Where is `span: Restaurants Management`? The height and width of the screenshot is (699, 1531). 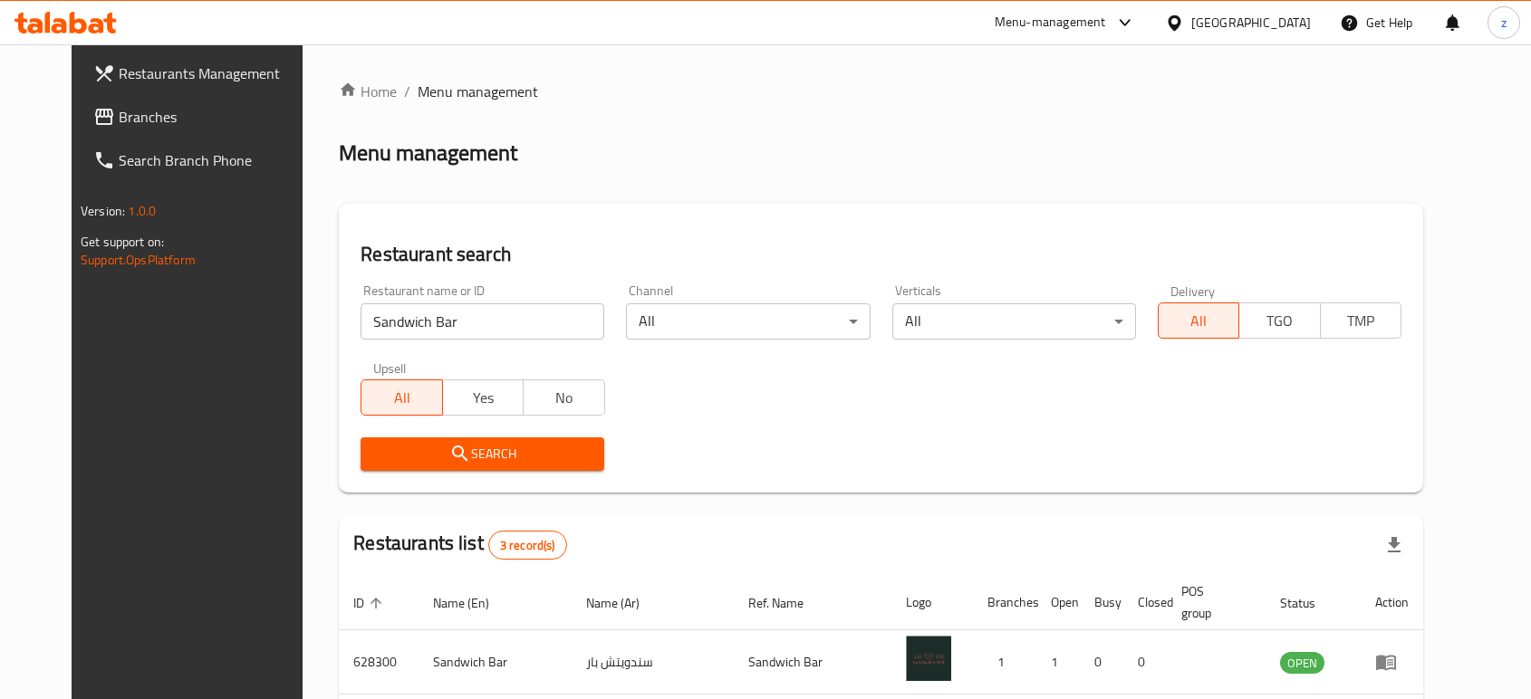 span: Restaurants Management is located at coordinates (216, 73).